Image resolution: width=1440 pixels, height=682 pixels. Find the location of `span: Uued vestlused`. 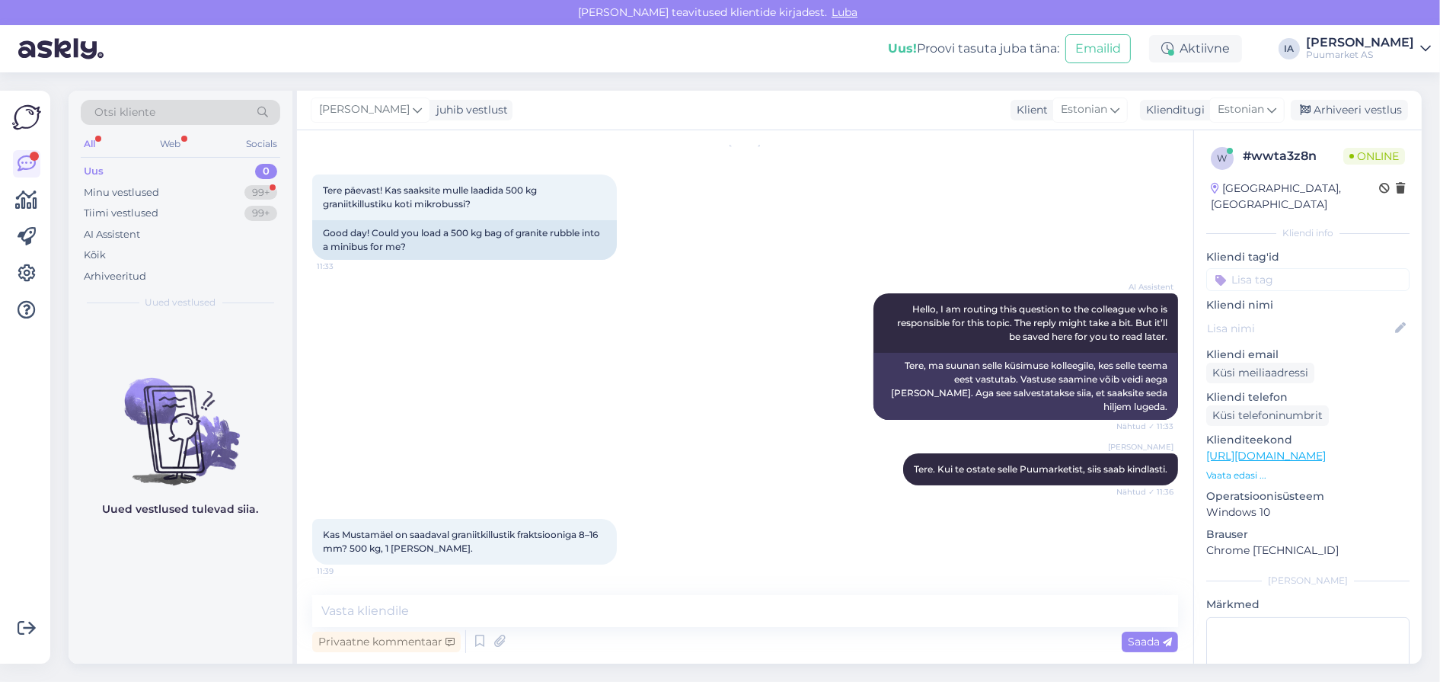

span: Uued vestlused is located at coordinates (180, 302).